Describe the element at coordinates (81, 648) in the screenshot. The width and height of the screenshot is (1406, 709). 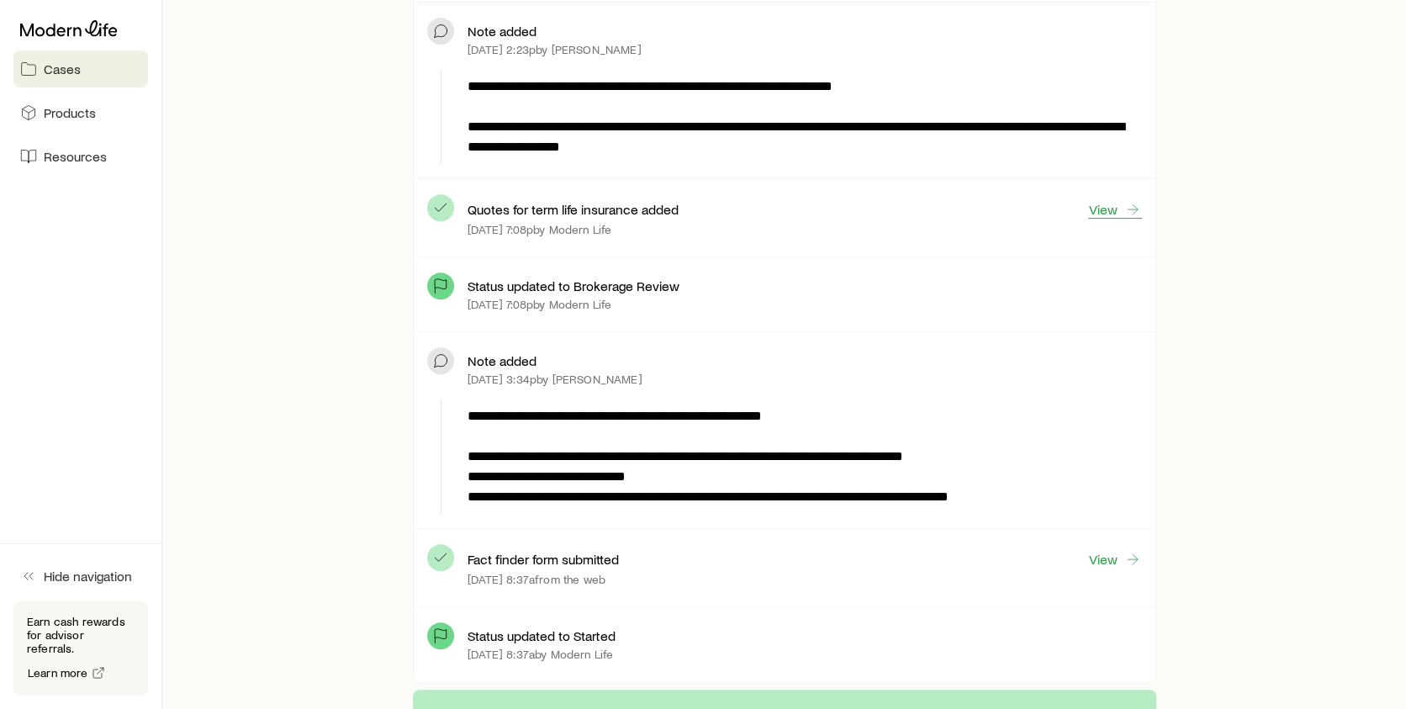
I see `div: Earn cash rewards for advisor referrals.Learn more` at that location.